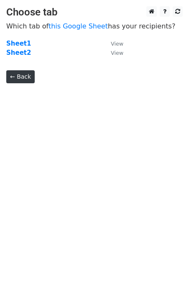 The height and width of the screenshot is (282, 189). What do you see at coordinates (18, 53) in the screenshot?
I see `strong: Sheet2` at bounding box center [18, 53].